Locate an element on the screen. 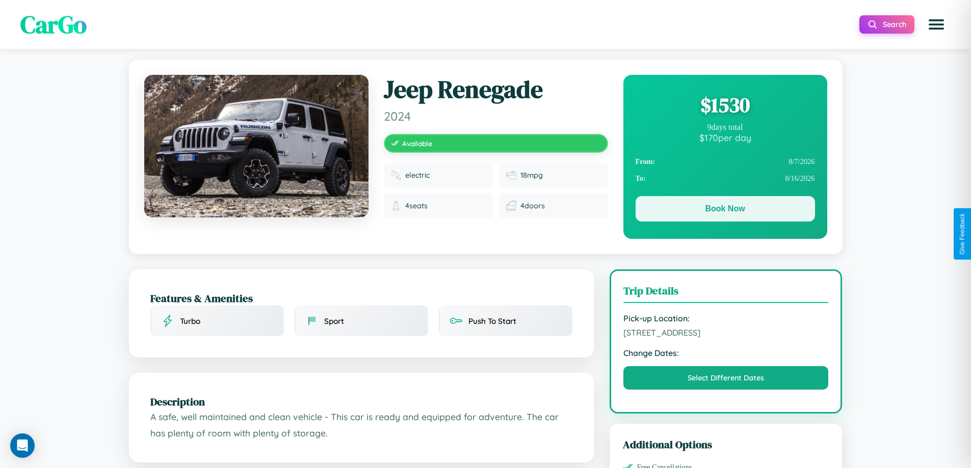 The height and width of the screenshot is (468, 971). button: Open menu is located at coordinates (936, 24).